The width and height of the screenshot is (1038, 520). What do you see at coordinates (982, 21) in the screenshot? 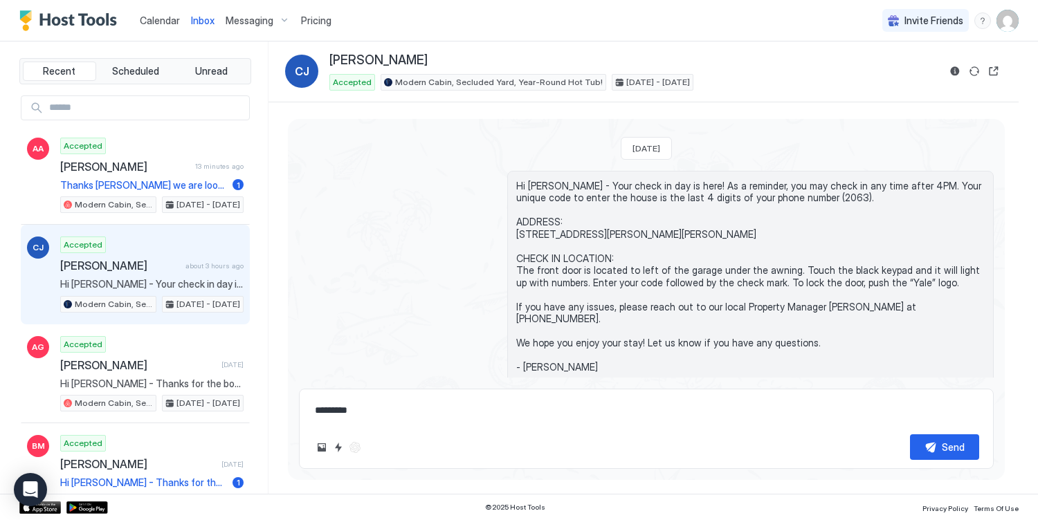
I see `div: menu` at bounding box center [982, 21].